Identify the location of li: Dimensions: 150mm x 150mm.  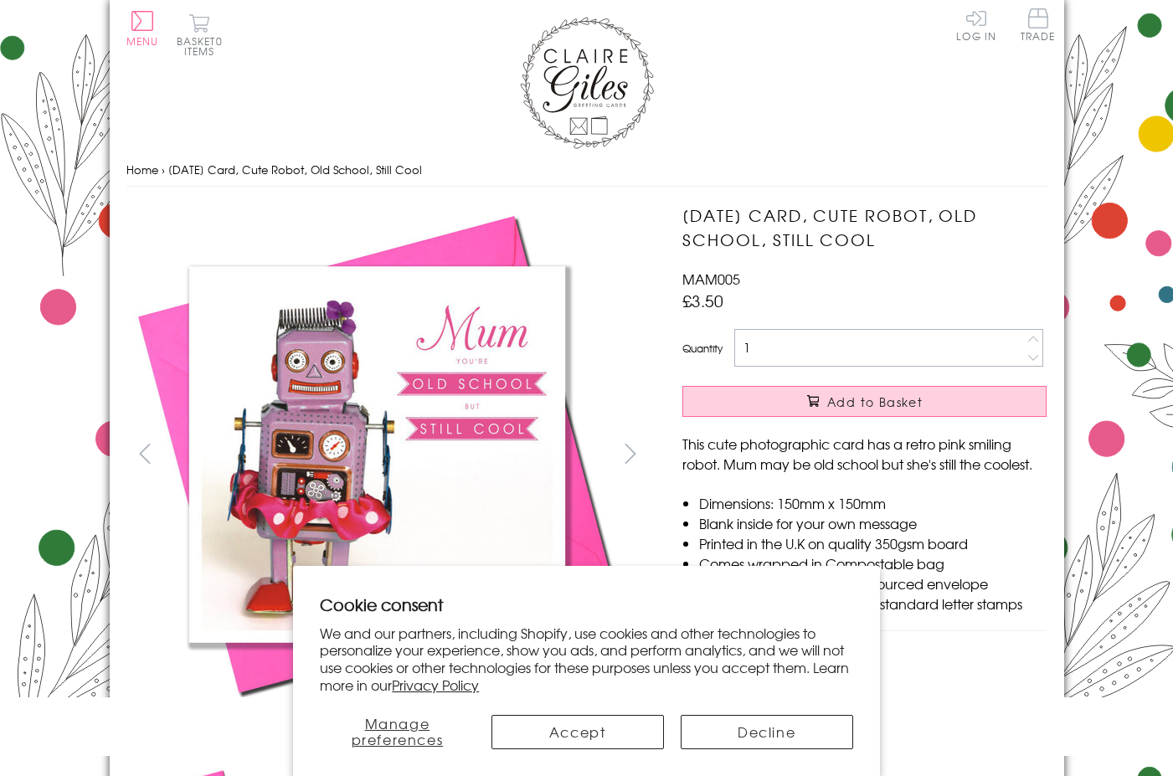
(873, 503).